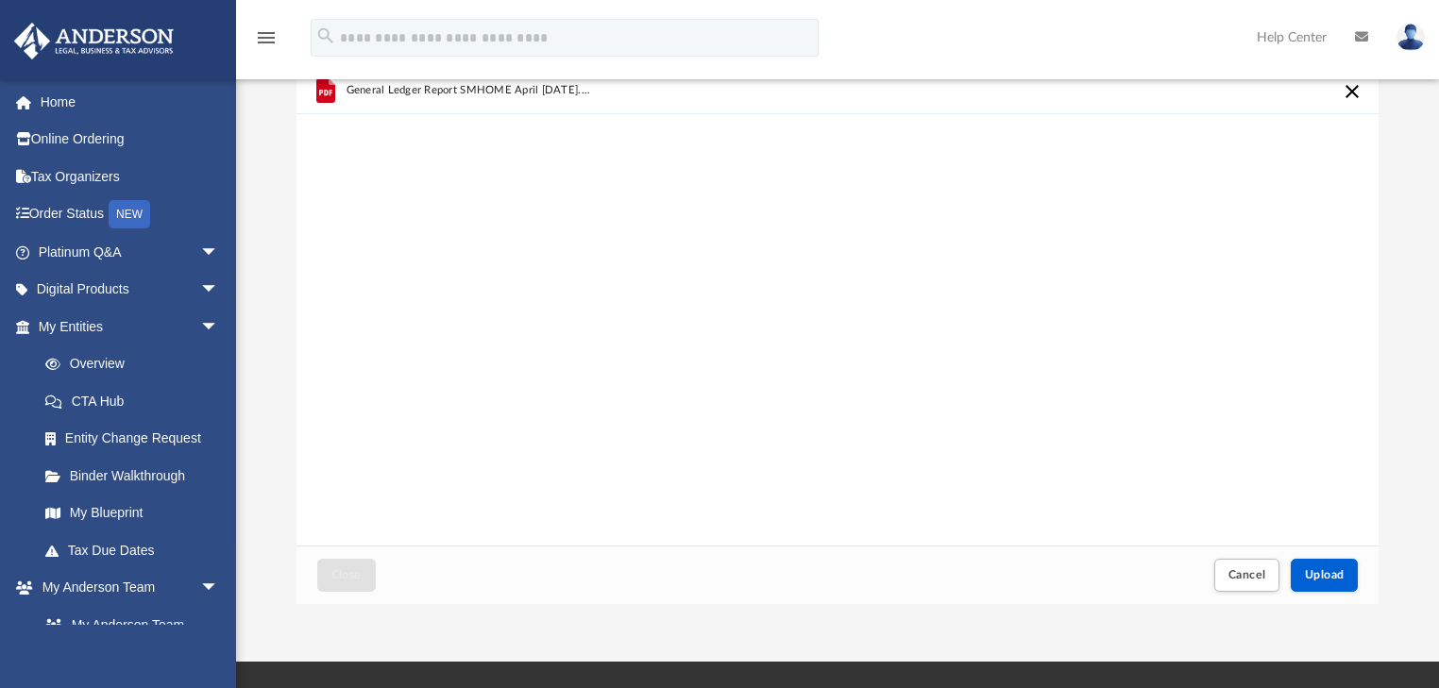 The image size is (1439, 688). I want to click on a: Tax Due Dates, so click(137, 550).